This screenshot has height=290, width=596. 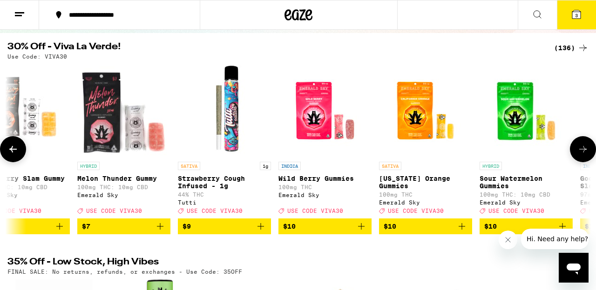 I want to click on a: (136), so click(x=571, y=48).